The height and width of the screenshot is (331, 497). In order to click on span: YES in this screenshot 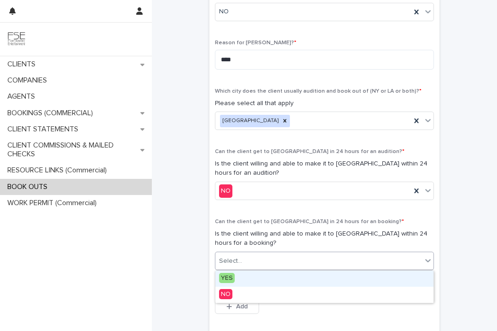, I will do `click(227, 278)`.